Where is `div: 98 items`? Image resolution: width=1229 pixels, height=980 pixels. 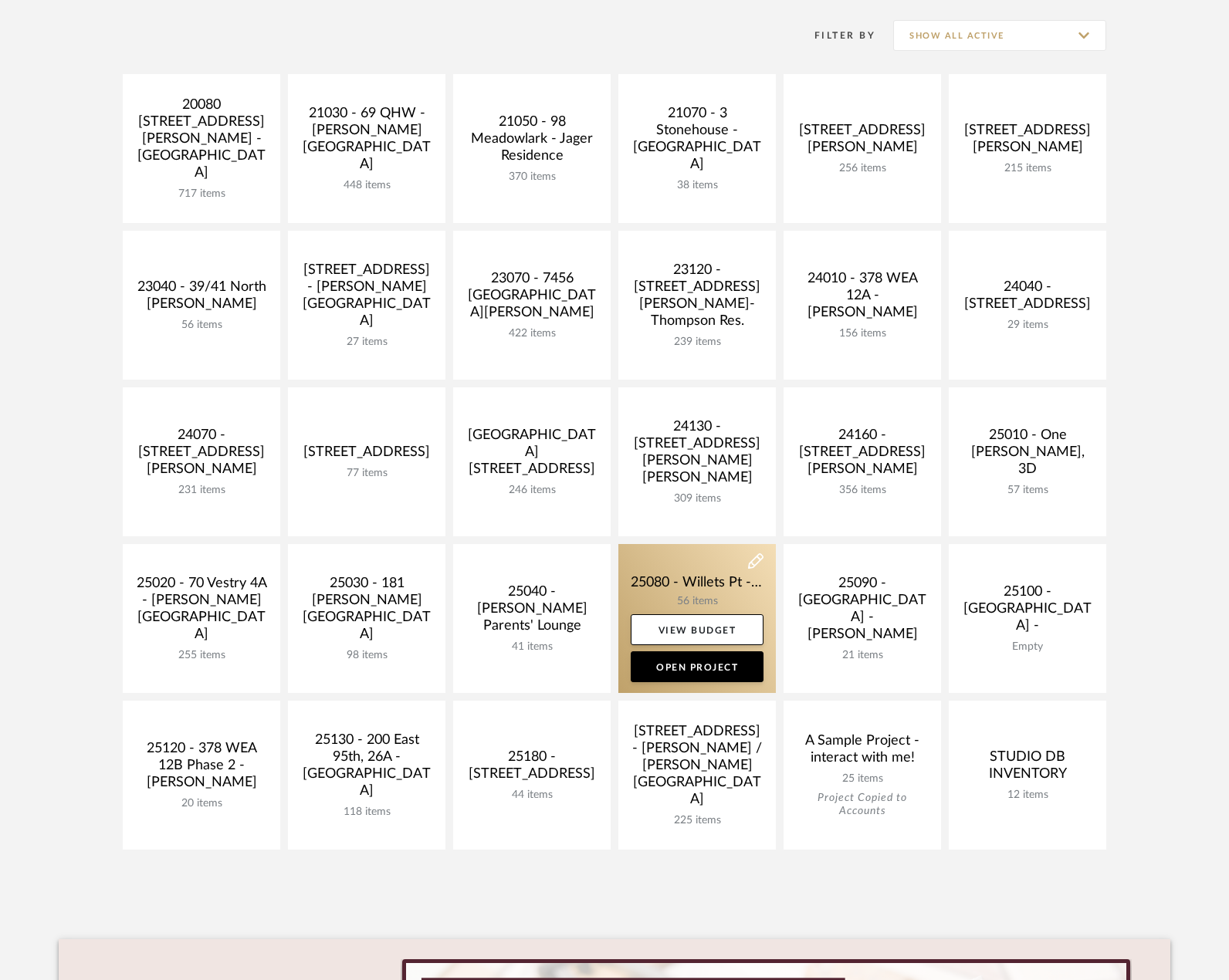 div: 98 items is located at coordinates (367, 655).